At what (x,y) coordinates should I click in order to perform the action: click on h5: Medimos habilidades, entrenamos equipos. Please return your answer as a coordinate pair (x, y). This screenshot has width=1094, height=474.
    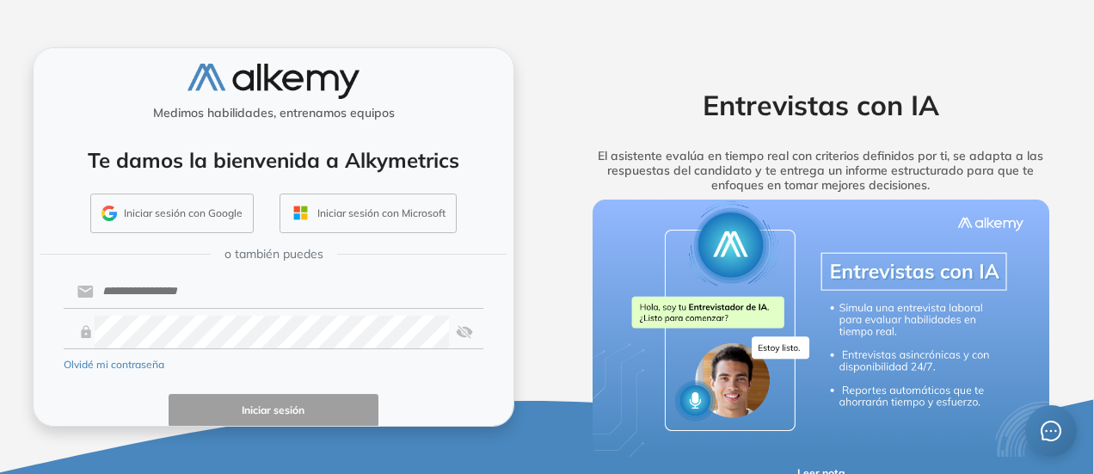
    Looking at the image, I should click on (274, 113).